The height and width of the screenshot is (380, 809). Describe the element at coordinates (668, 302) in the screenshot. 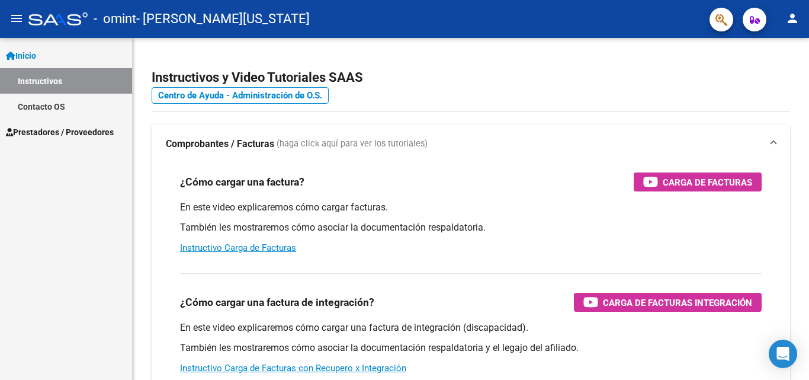

I see `button: Carga de Facturas Integración` at that location.